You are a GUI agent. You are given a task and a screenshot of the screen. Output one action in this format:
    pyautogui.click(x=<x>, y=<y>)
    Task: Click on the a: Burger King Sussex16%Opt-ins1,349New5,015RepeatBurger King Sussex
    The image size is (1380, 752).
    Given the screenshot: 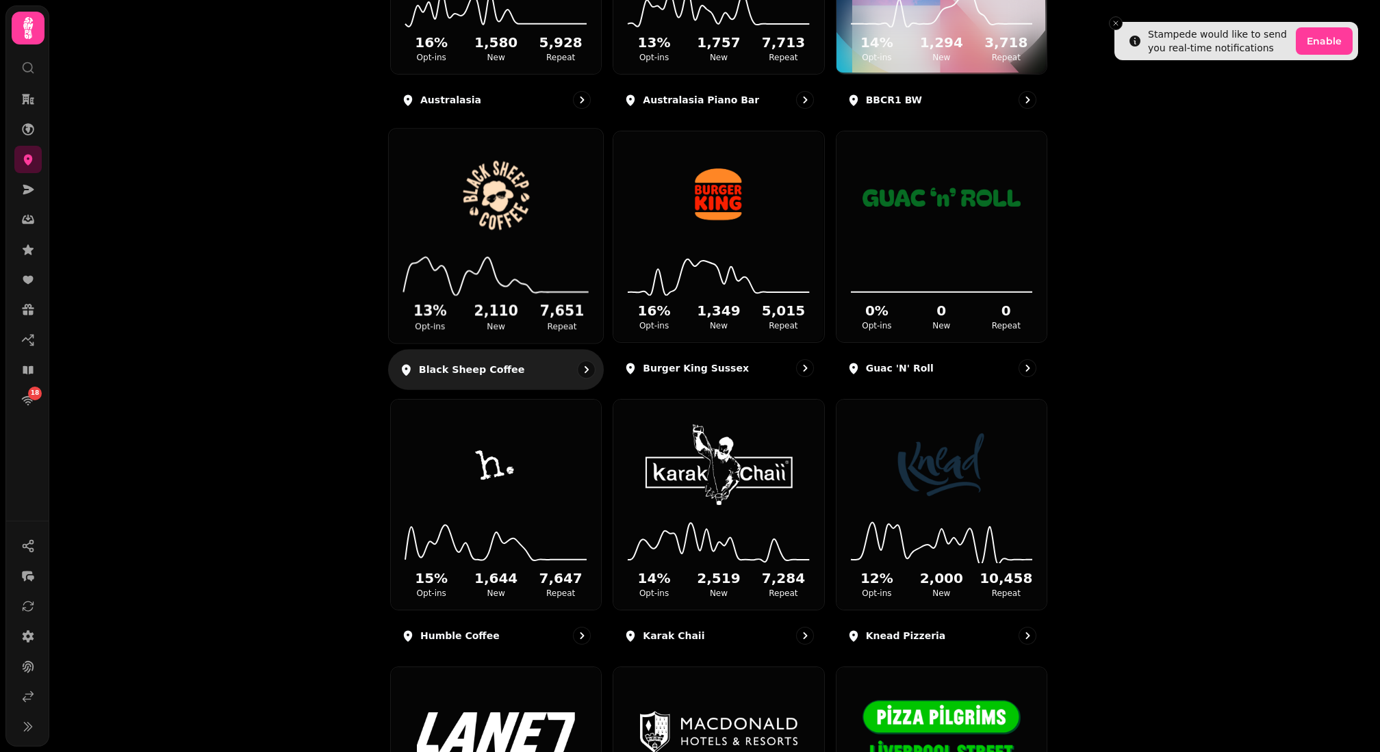 What is the action you would take?
    pyautogui.click(x=718, y=259)
    